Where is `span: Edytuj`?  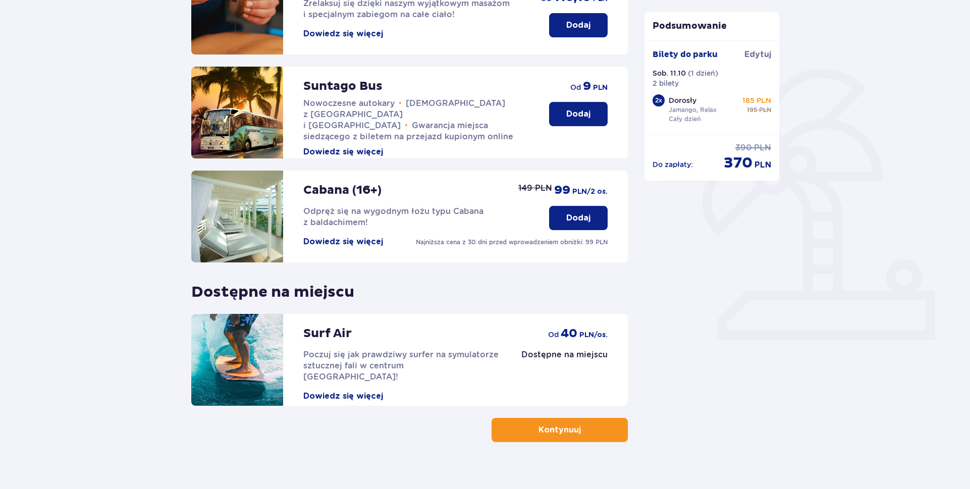 span: Edytuj is located at coordinates (757, 54).